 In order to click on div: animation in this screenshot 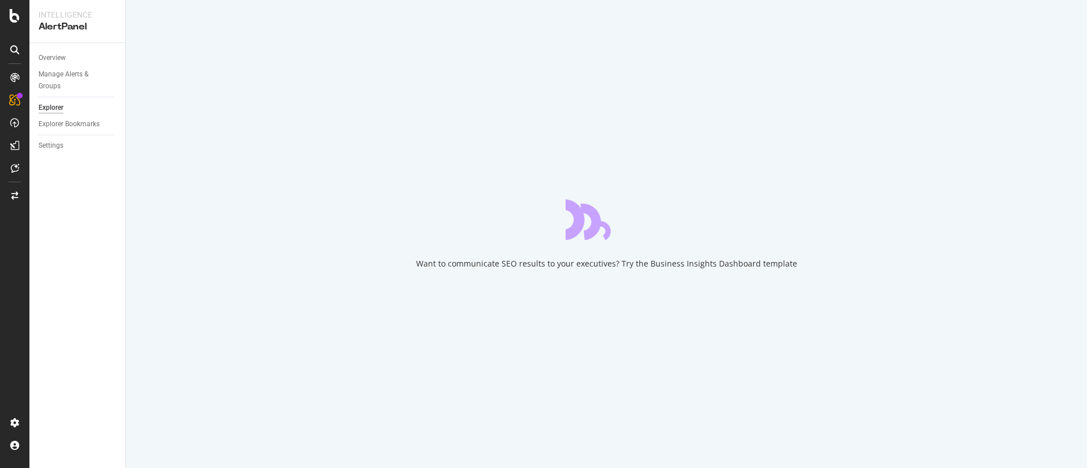, I will do `click(606, 220)`.